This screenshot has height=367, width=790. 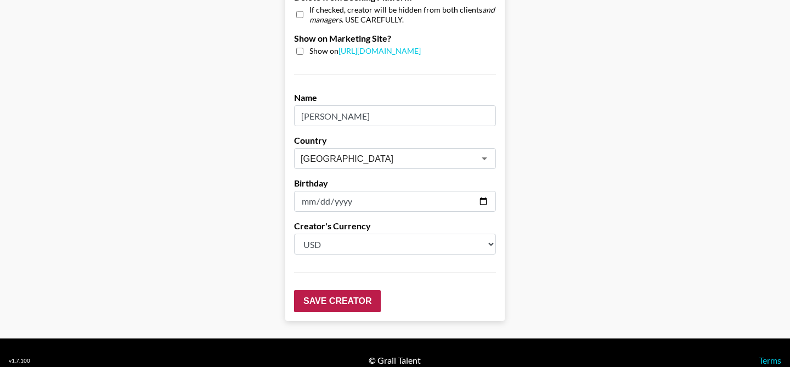 What do you see at coordinates (485, 159) in the screenshot?
I see `button: Open` at bounding box center [485, 159].